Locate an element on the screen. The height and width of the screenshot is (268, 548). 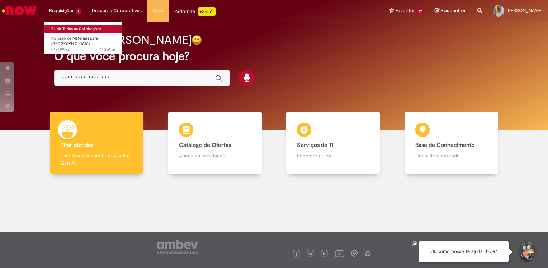
a: Exibir Todas as Solicitações is located at coordinates (84, 29).